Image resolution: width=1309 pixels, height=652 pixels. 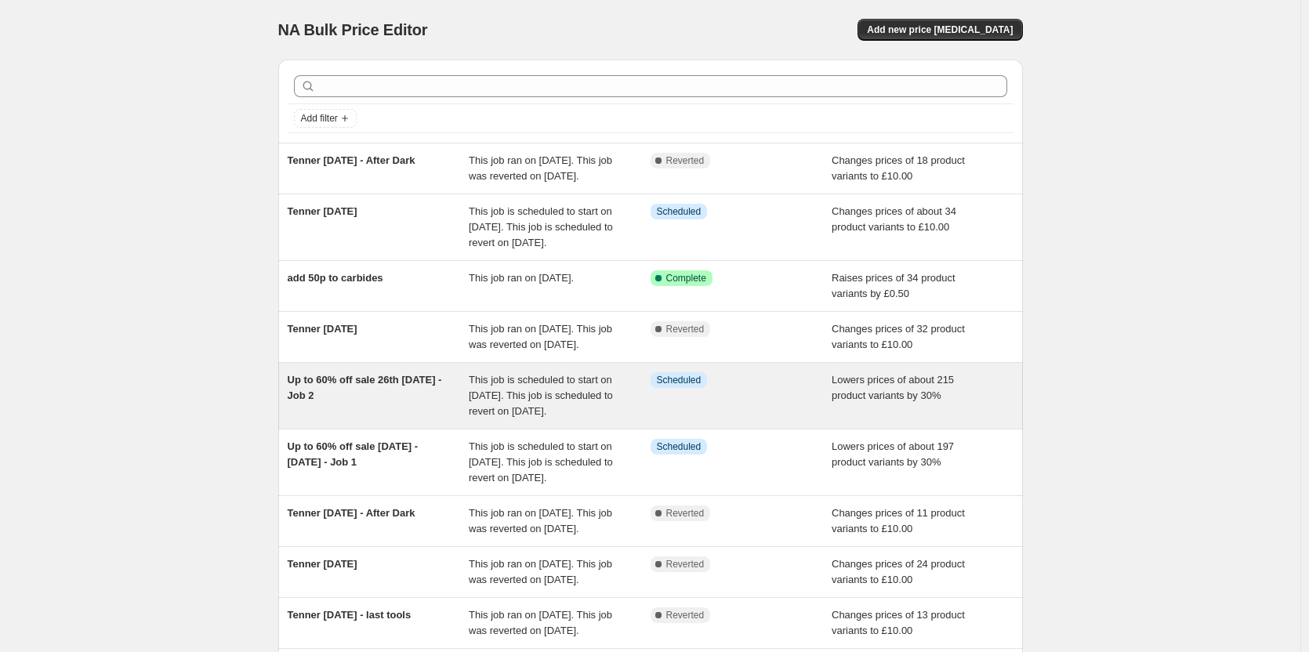 I want to click on span: Changes prices of 24 product variants to £10.00, so click(x=898, y=571).